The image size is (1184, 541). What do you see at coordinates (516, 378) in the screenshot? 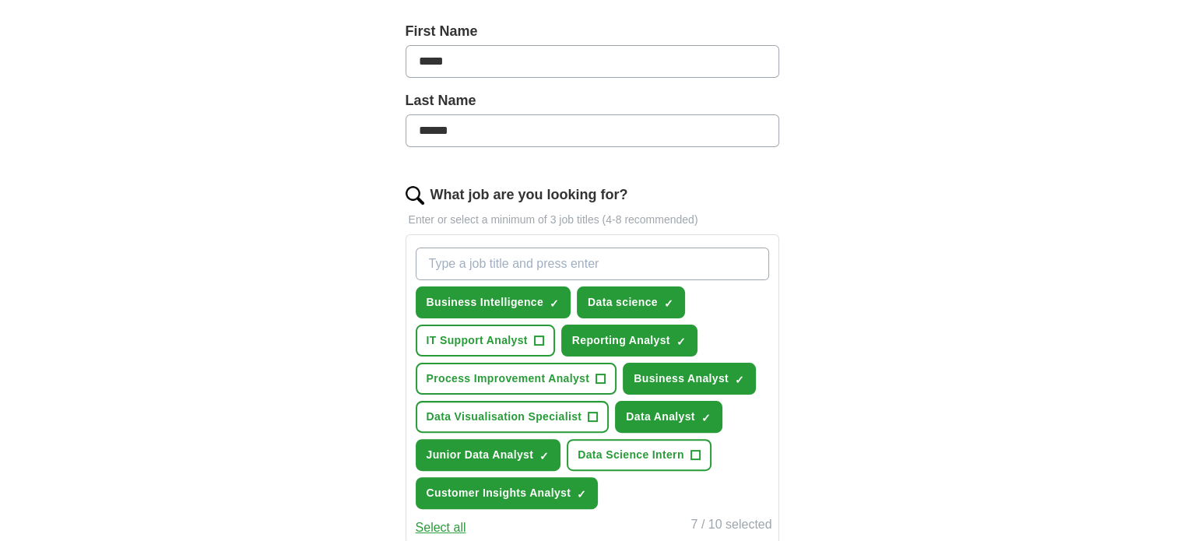
I see `button: Process Improvement Analyst` at bounding box center [516, 378].